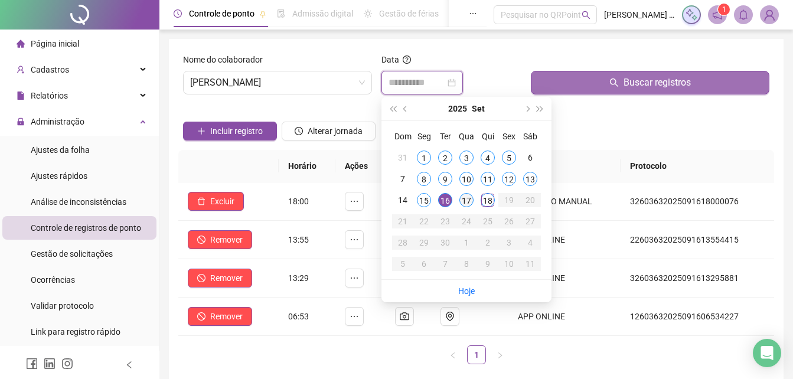 The image size is (793, 379). What do you see at coordinates (328, 132) in the screenshot?
I see `a: Alterar jornada` at bounding box center [328, 132].